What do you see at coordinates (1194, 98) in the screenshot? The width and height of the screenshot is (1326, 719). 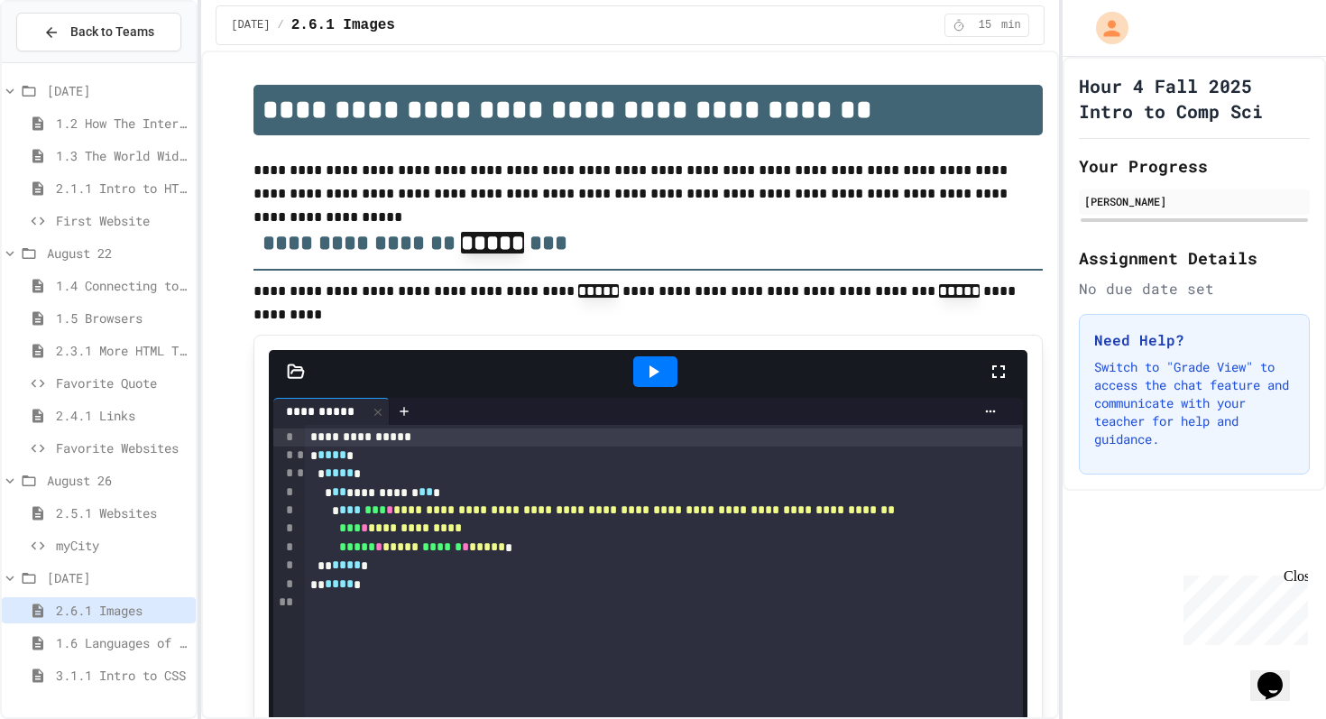 I see `h1: Hour 4 Fall 2025 Intro to Comp Sci` at bounding box center [1194, 98].